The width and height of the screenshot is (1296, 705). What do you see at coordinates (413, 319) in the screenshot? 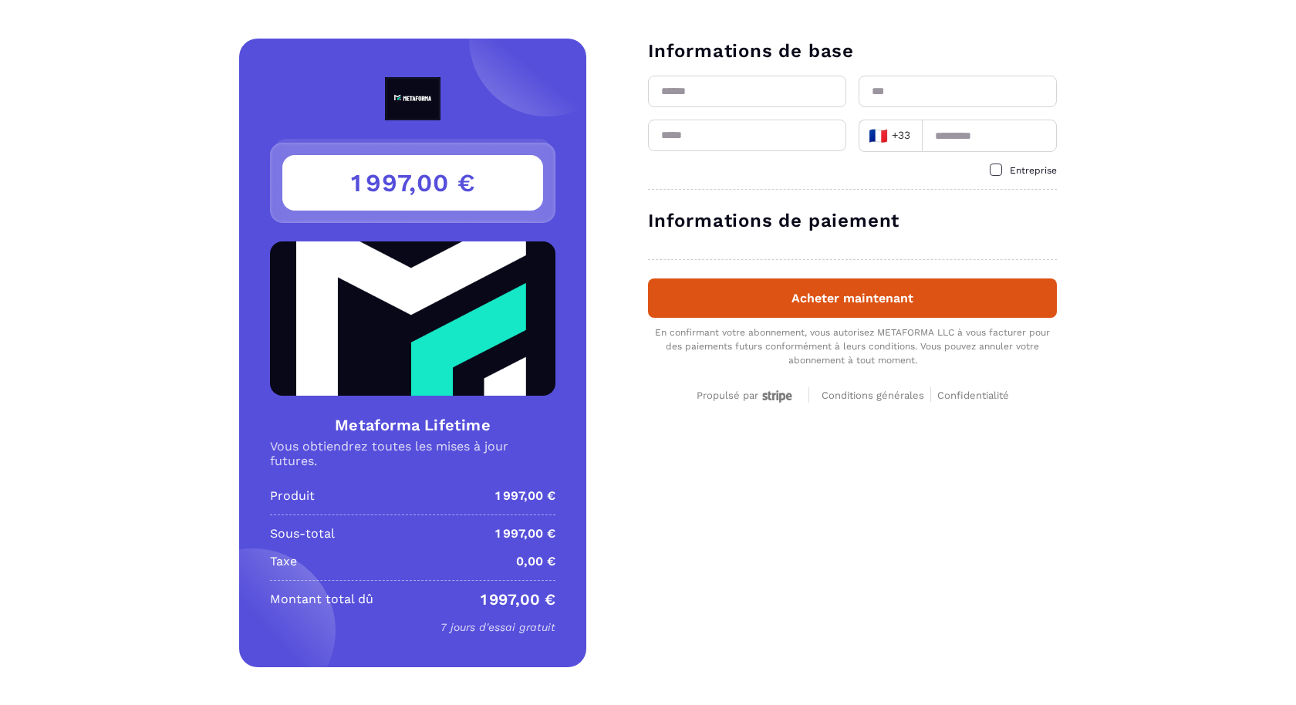
I see `img: Product Image` at bounding box center [413, 319].